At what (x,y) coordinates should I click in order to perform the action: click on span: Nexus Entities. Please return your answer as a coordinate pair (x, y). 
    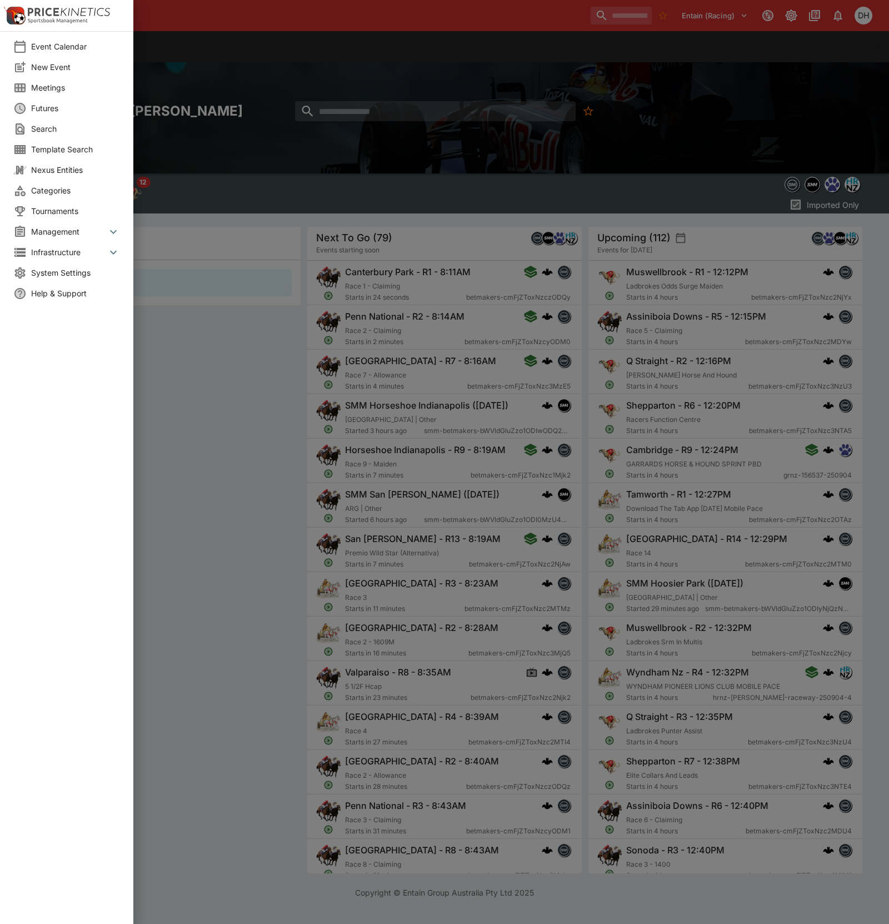
    Looking at the image, I should click on (76, 170).